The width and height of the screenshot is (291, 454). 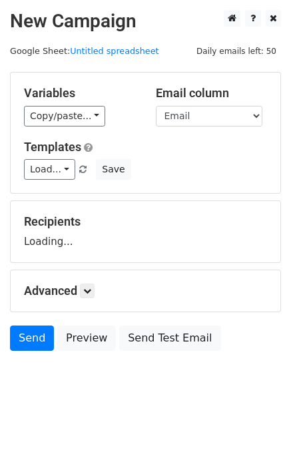 What do you see at coordinates (236, 51) in the screenshot?
I see `span: Daily emails left: 50` at bounding box center [236, 51].